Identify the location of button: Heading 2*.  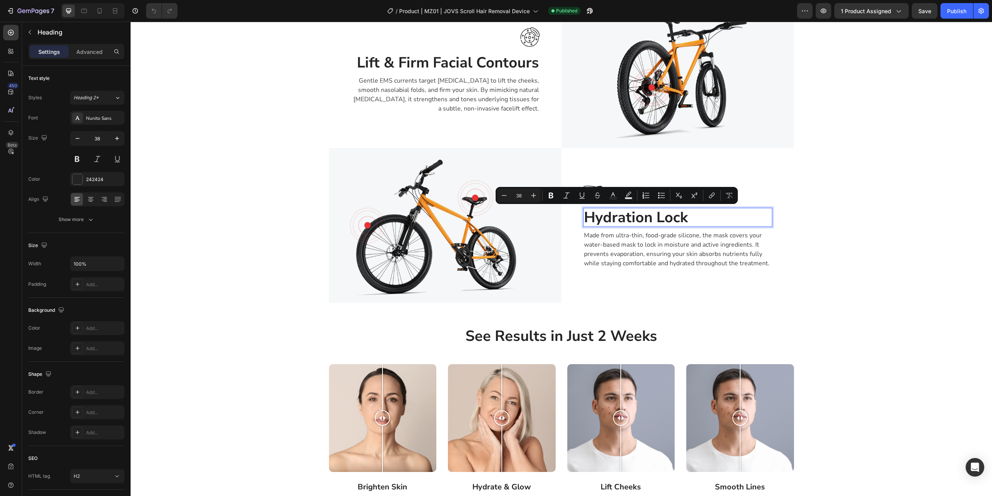
(97, 98).